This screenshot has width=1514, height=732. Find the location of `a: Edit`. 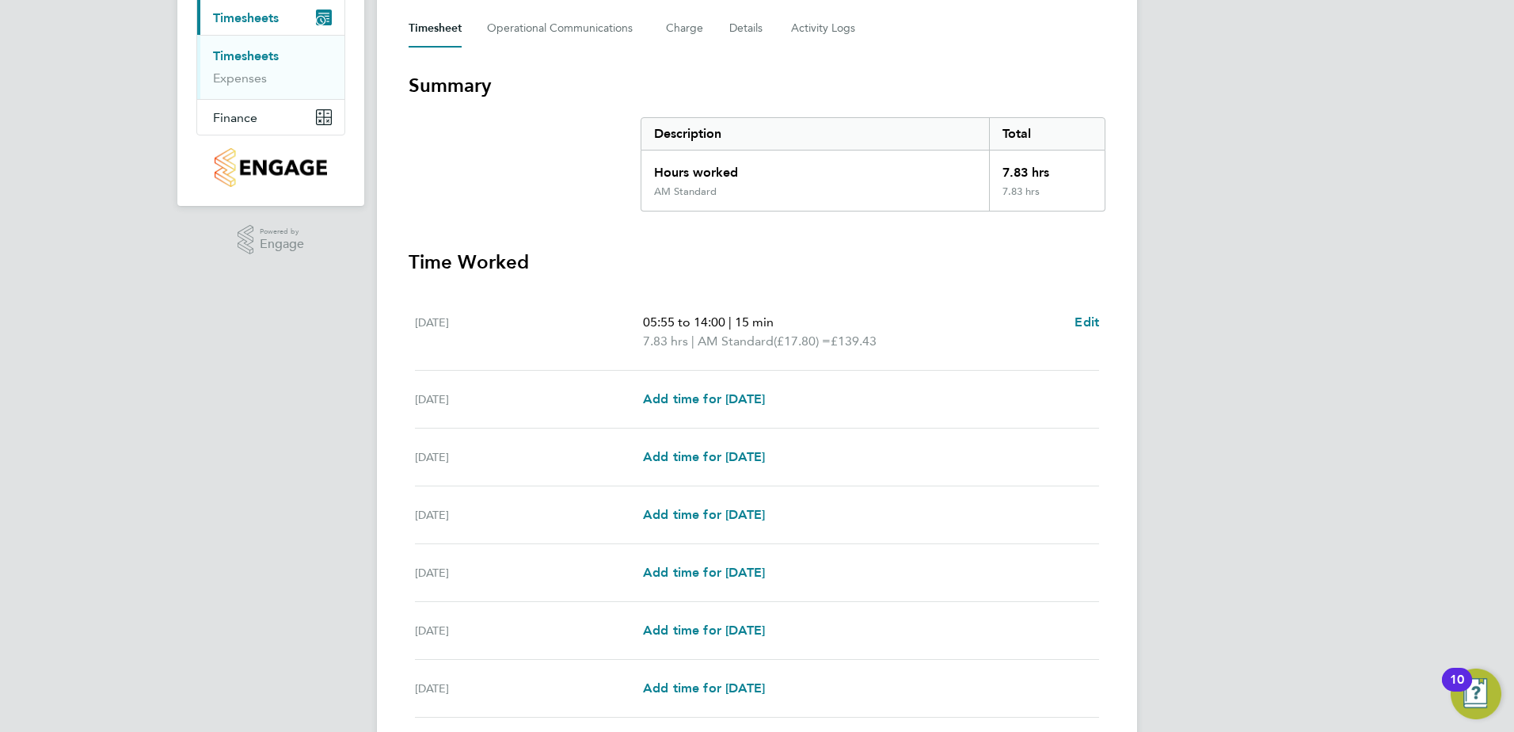

a: Edit is located at coordinates (1087, 322).